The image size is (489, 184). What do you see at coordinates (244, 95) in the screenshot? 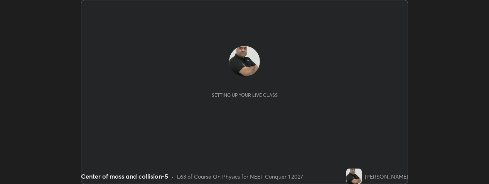
I see `div: Setting up your live class` at bounding box center [244, 95].